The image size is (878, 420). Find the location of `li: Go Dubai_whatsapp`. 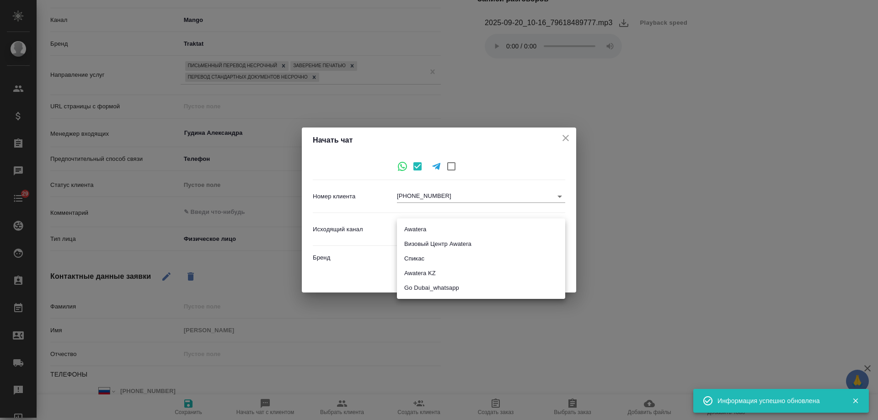

li: Go Dubai_whatsapp is located at coordinates (481, 288).